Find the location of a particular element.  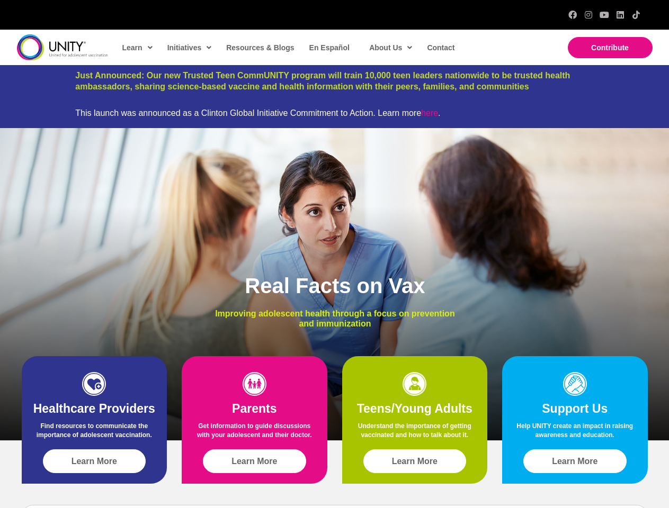

a: Facebook is located at coordinates (573, 15).